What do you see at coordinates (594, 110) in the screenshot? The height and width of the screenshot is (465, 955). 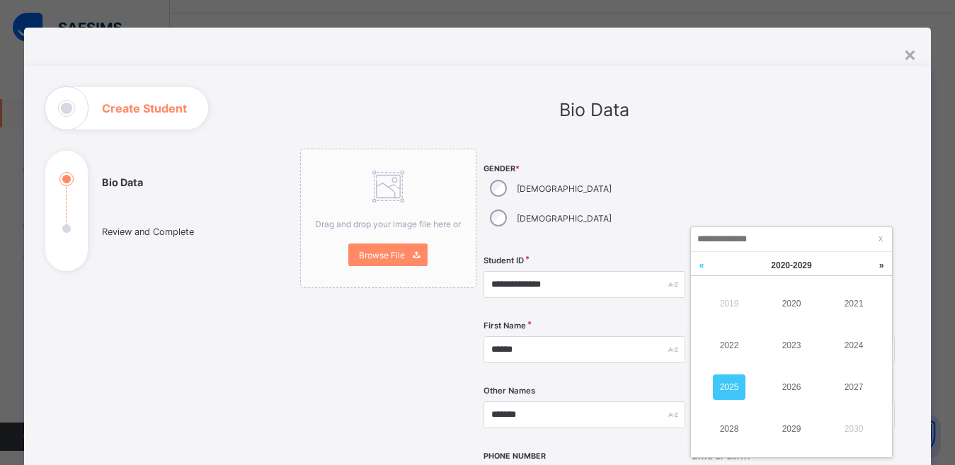 I see `span: Bio Data` at bounding box center [594, 110].